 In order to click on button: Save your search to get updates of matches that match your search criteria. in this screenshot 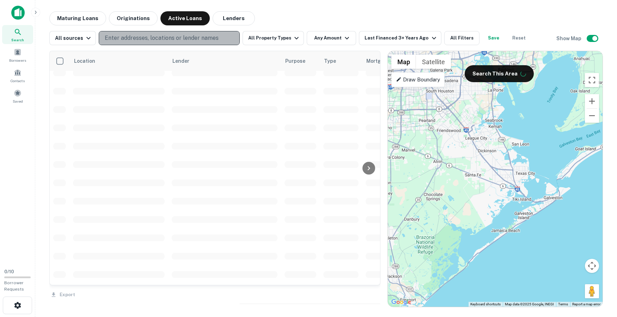, I will do `click(494, 38)`.